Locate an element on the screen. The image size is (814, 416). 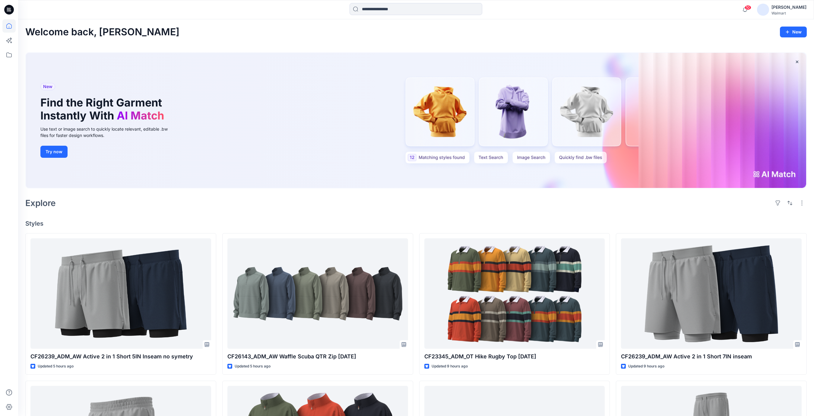
a: CF26239_ADM_AW Active 2 in 1 Short 5IN Inseam no symetry is located at coordinates (121, 293).